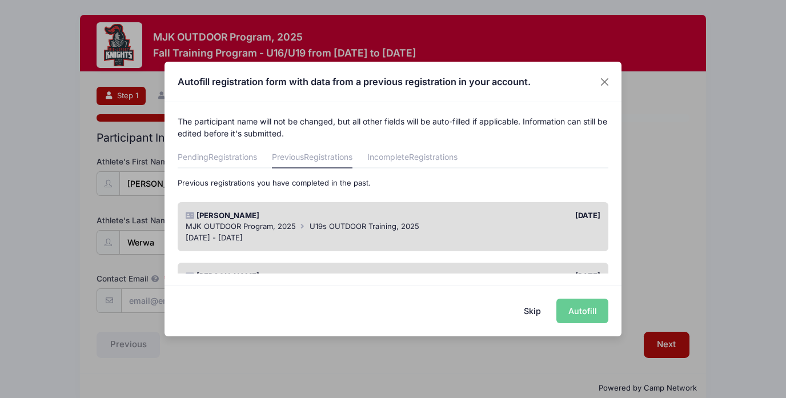 The image size is (786, 398). Describe the element at coordinates (532, 311) in the screenshot. I see `button: Skip` at that location.